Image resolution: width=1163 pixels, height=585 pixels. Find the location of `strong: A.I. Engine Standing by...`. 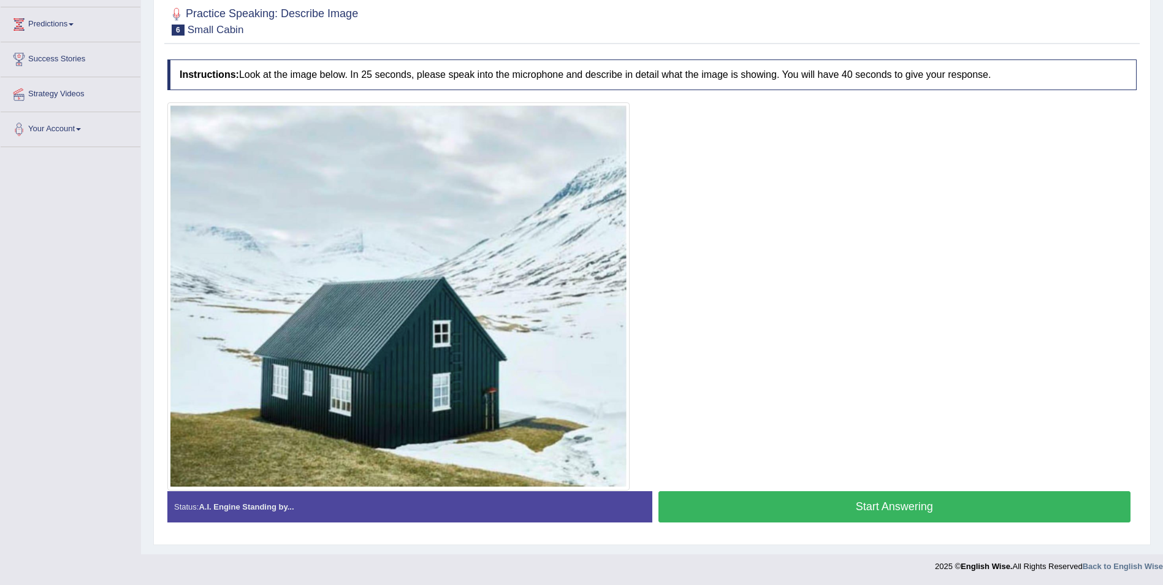

strong: A.I. Engine Standing by... is located at coordinates (246, 506).